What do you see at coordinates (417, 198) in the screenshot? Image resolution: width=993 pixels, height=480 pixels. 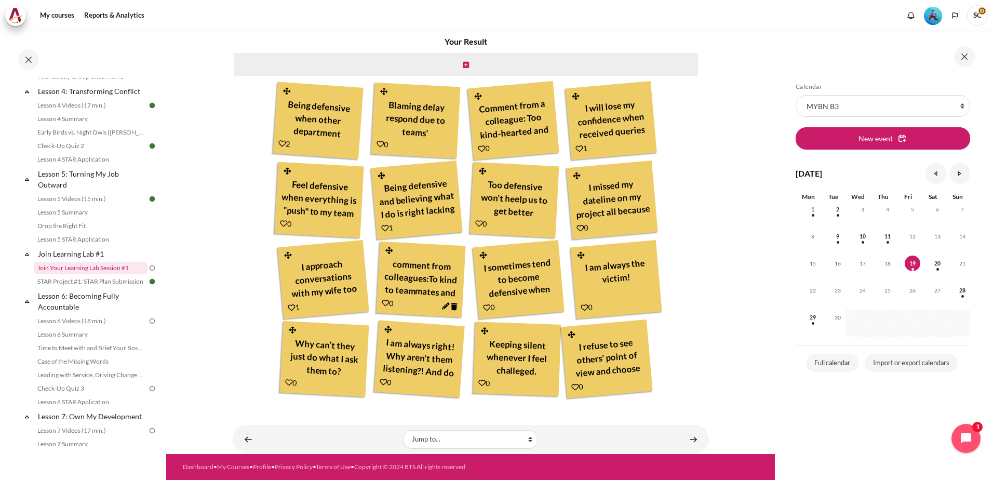 I see `div: Being defensive and believing what I do is right lacking of other's consideration.` at bounding box center [417, 198].